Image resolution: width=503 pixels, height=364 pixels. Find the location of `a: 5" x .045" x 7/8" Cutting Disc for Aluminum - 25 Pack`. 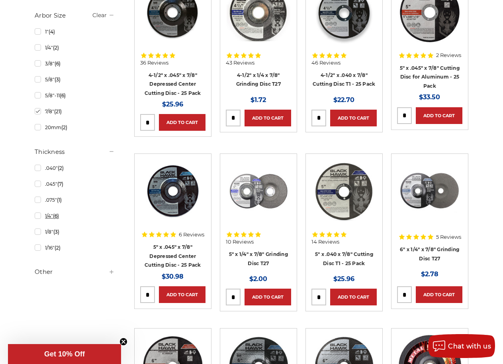

a: 5" x .045" x 7/8" Cutting Disc for Aluminum - 25 Pack is located at coordinates (430, 77).